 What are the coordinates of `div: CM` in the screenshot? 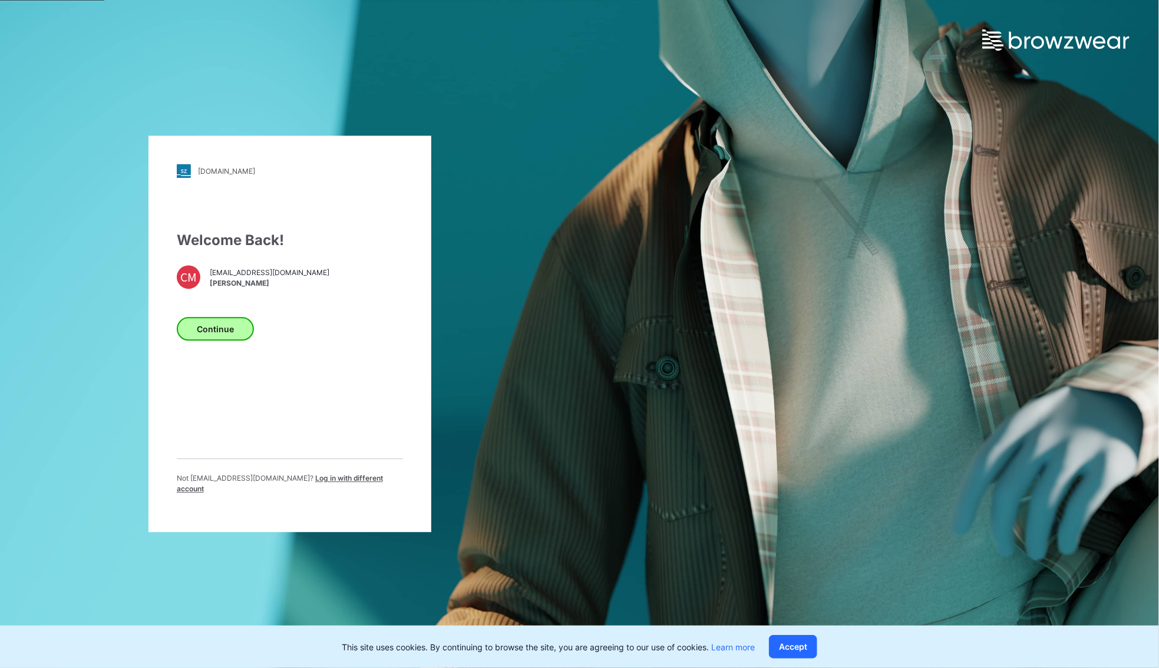 It's located at (188, 277).